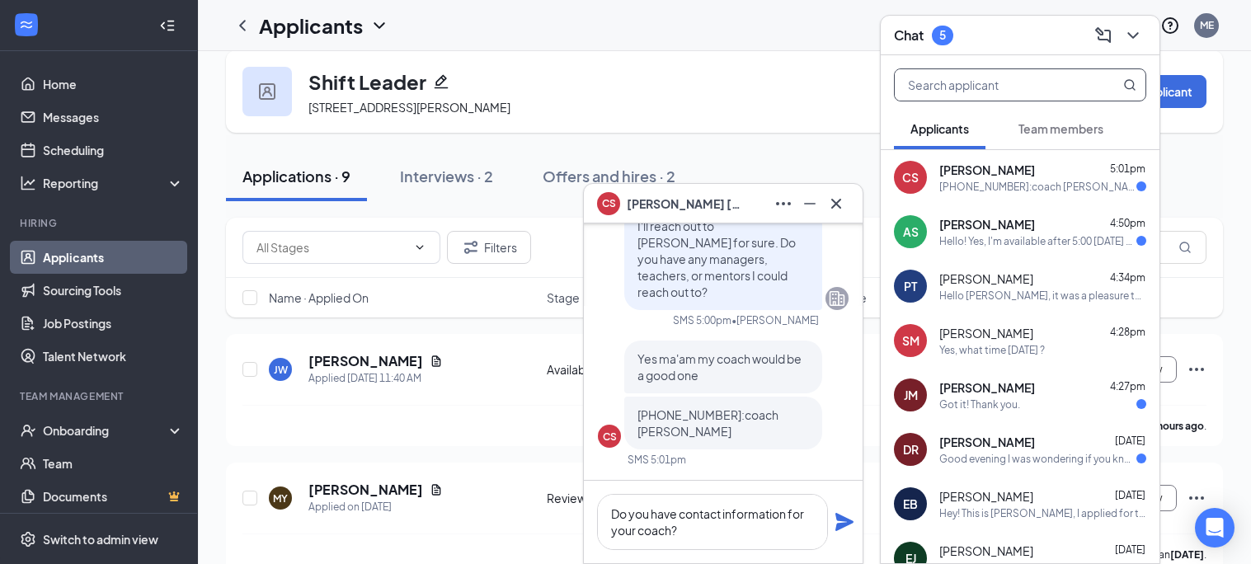 Image resolution: width=1251 pixels, height=564 pixels. Describe the element at coordinates (980, 404) in the screenshot. I see `div: Got it! Thank you.` at that location.